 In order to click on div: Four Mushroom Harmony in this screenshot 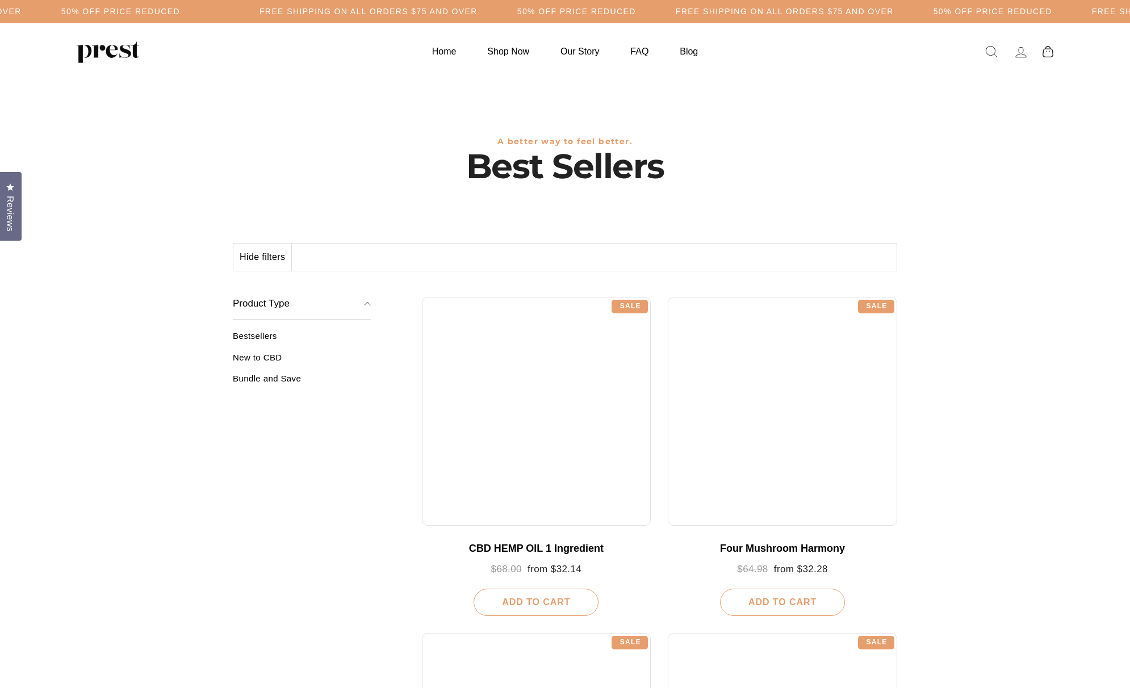, I will do `click(782, 549)`.